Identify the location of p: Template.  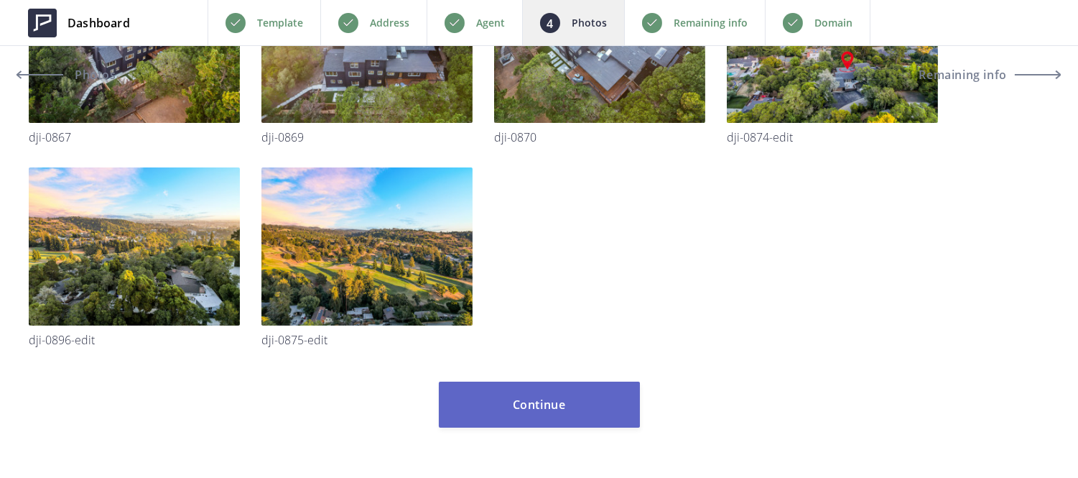
(280, 23).